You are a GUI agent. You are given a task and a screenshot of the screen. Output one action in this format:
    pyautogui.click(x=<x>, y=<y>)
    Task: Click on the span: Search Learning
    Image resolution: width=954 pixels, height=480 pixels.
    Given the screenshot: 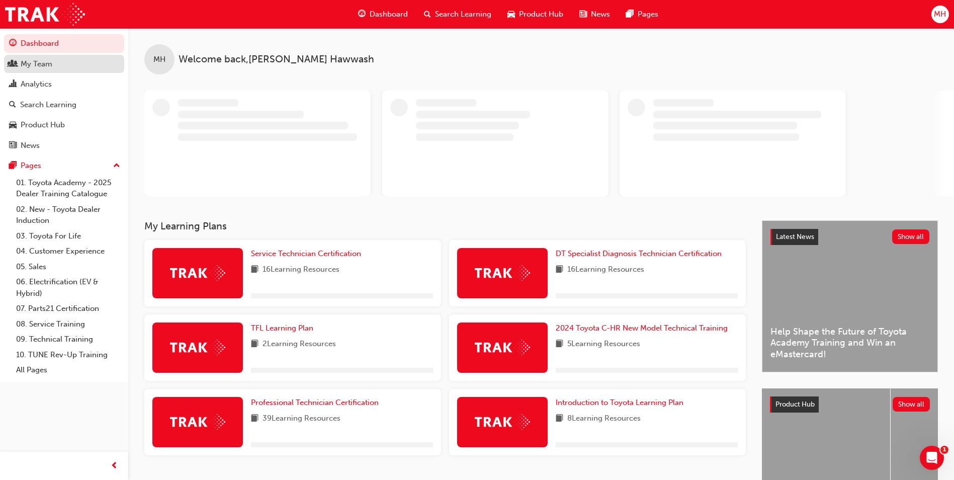 What is the action you would take?
    pyautogui.click(x=463, y=14)
    